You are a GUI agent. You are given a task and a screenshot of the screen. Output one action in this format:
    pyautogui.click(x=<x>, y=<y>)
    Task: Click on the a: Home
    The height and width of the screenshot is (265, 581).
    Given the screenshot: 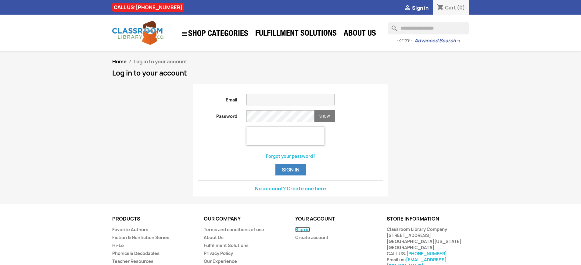 What is the action you would take?
    pyautogui.click(x=119, y=62)
    